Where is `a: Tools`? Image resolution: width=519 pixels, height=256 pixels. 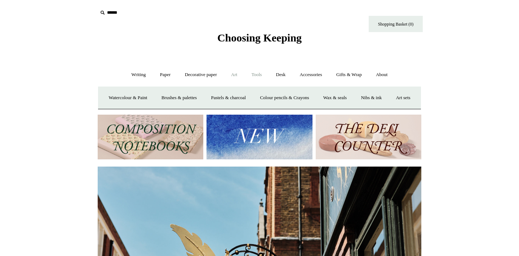 a: Tools is located at coordinates (257, 75).